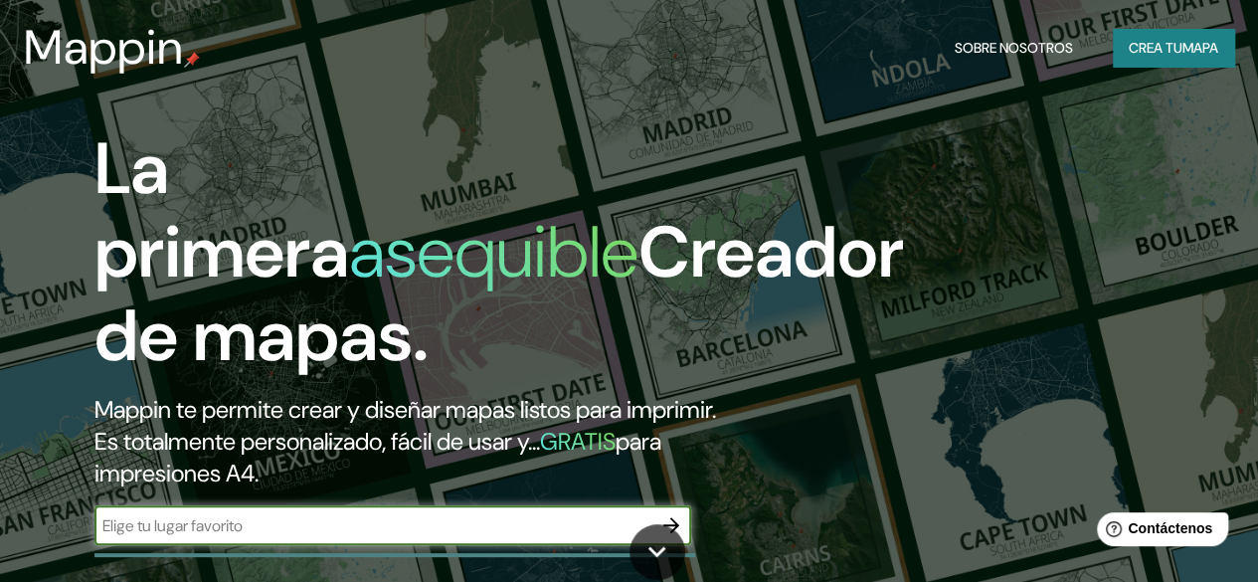  What do you see at coordinates (578, 441) in the screenshot?
I see `font: GRATIS` at bounding box center [578, 441].